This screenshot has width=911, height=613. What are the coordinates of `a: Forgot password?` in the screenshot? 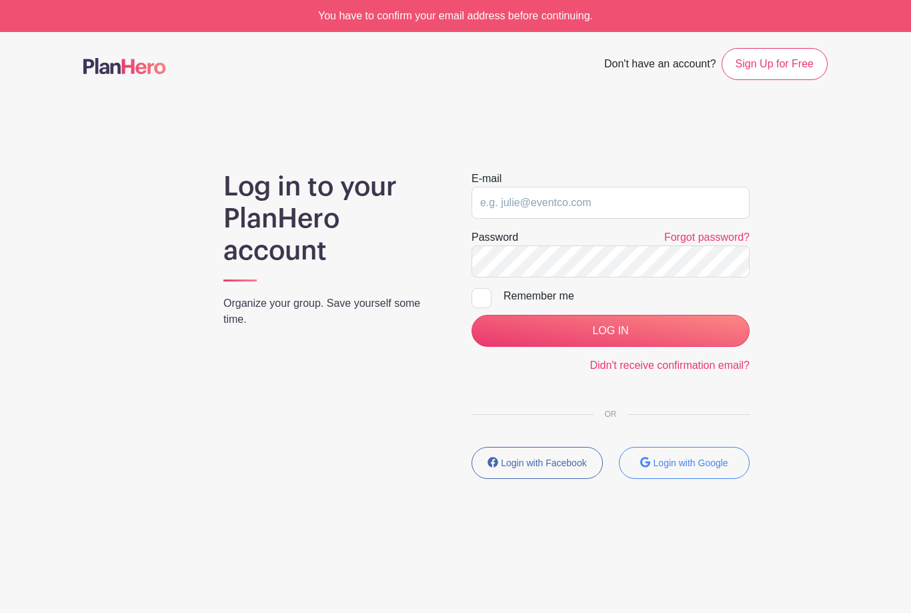 It's located at (707, 237).